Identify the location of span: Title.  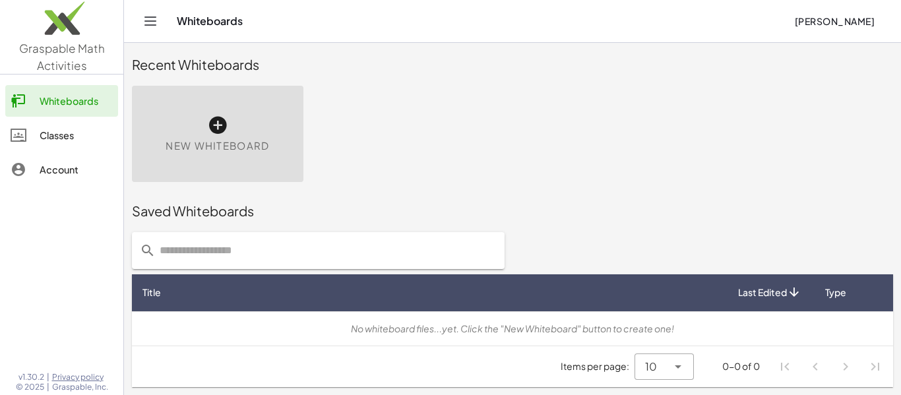
(152, 292).